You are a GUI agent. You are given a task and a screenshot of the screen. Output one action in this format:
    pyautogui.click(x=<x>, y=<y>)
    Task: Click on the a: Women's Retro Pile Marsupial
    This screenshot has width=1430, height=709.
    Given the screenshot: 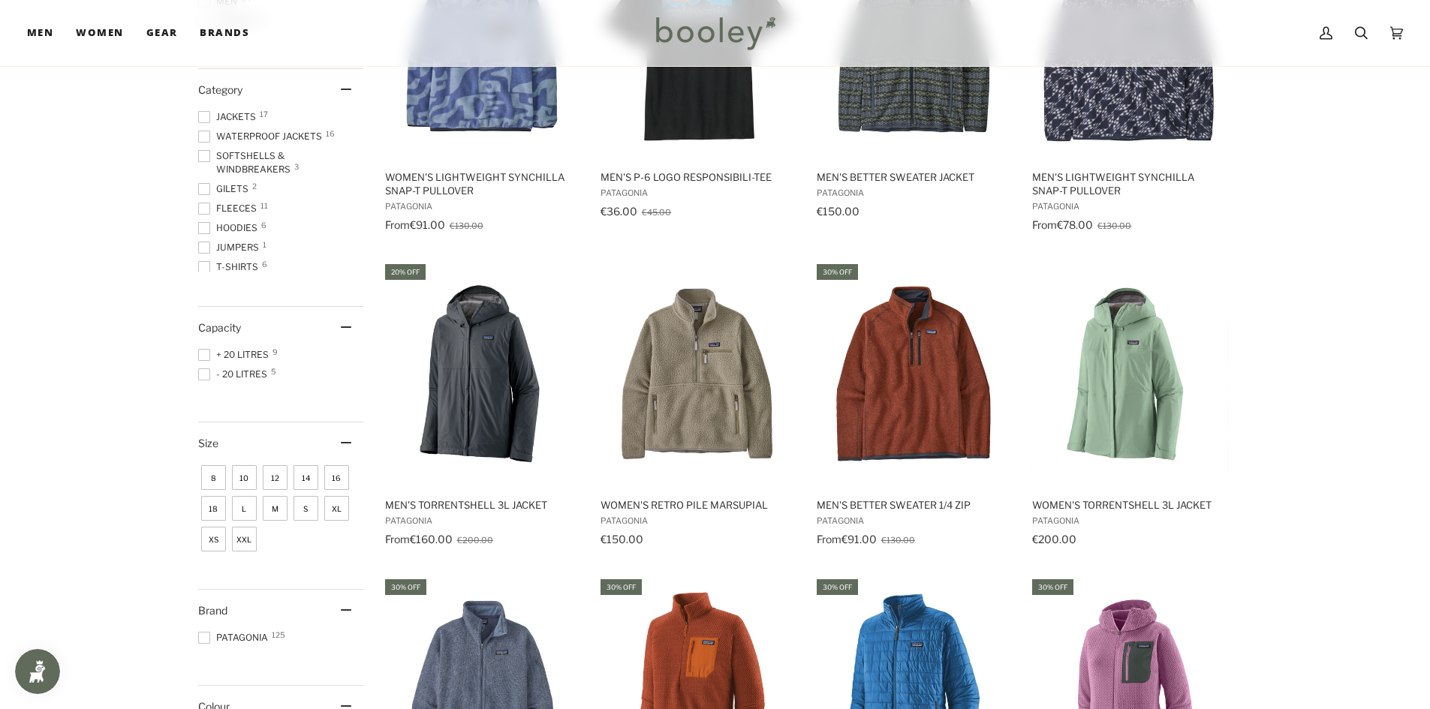 What is the action you would take?
    pyautogui.click(x=697, y=406)
    